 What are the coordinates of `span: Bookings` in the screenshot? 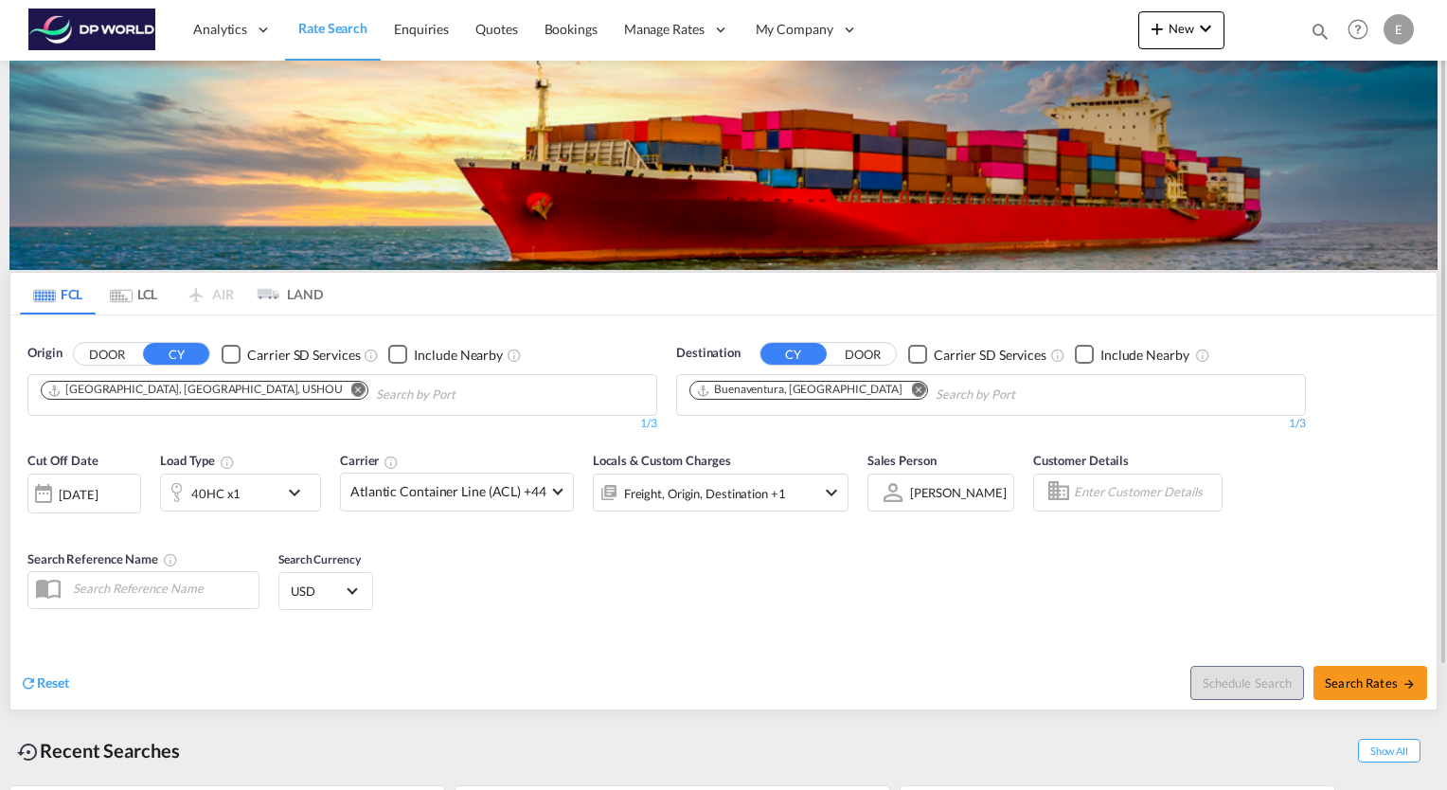 It's located at (571, 28).